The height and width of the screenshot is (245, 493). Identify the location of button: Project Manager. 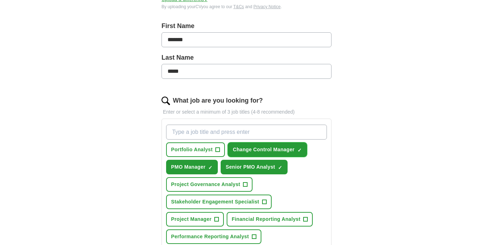
(195, 219).